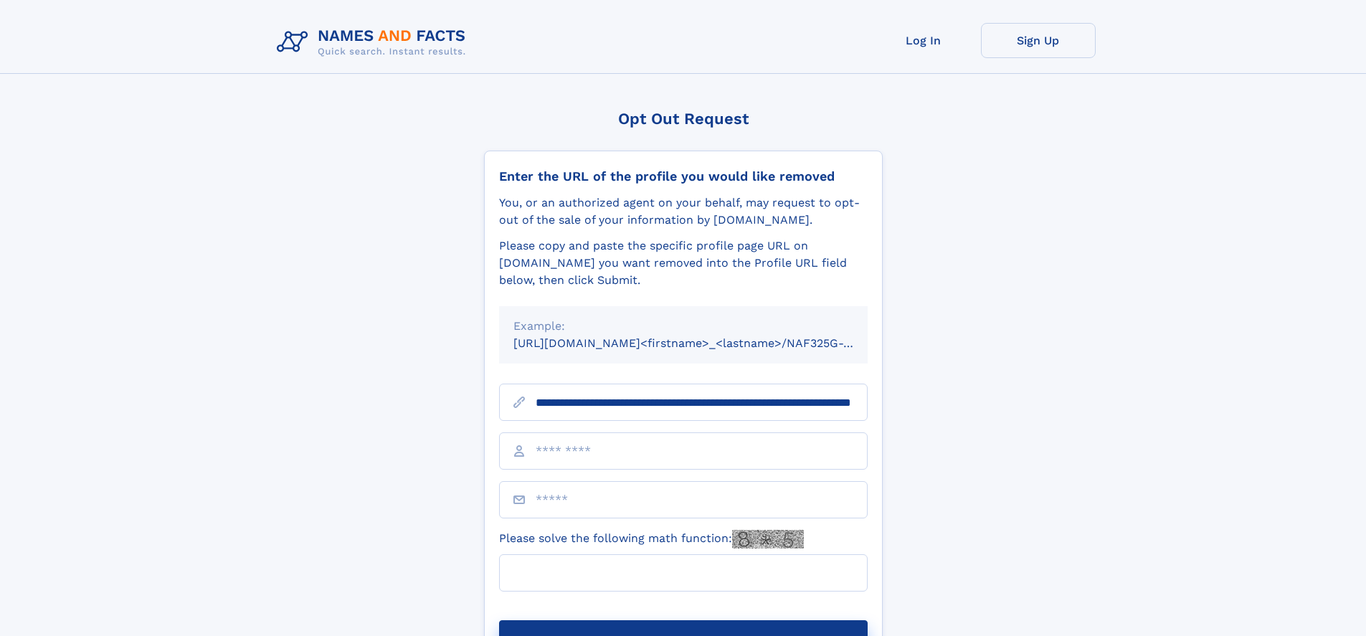  I want to click on label: Please solve the following math function:, so click(651, 539).